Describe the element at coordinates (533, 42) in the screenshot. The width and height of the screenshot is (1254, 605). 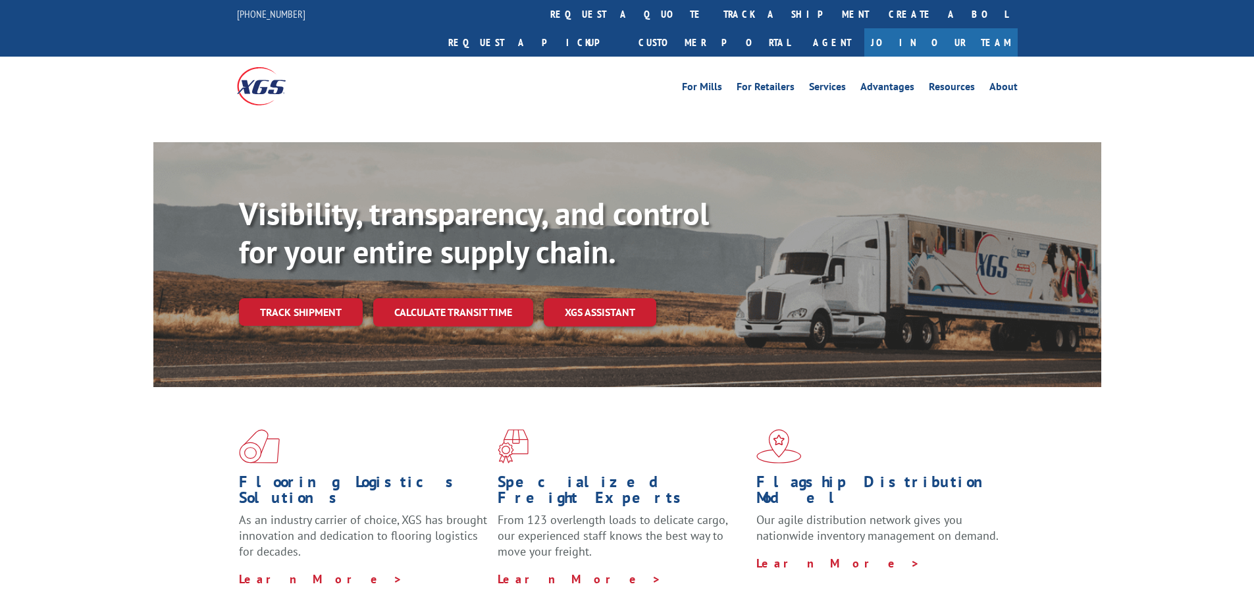
I see `a: Request a pickup` at that location.